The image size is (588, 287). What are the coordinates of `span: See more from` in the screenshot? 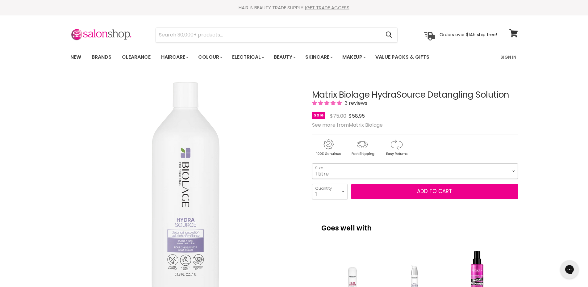 It's located at (347, 125).